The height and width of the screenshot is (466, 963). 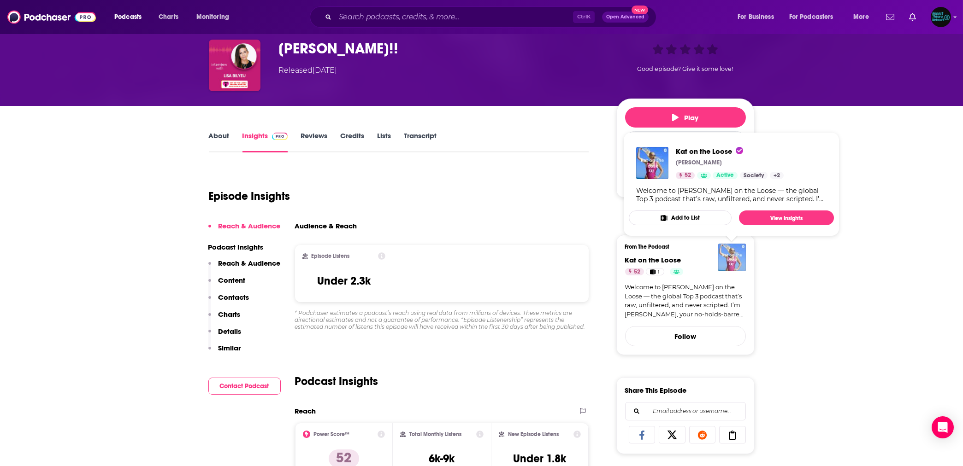 What do you see at coordinates (941, 17) in the screenshot?
I see `button: Show profile menu` at bounding box center [941, 17].